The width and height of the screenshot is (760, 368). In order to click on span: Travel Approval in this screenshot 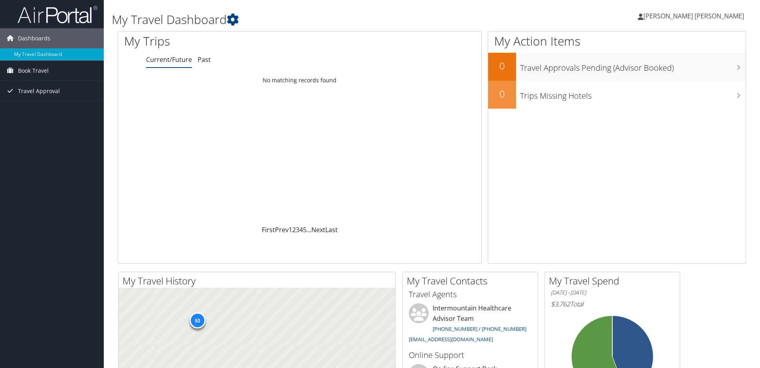, I will do `click(39, 91)`.